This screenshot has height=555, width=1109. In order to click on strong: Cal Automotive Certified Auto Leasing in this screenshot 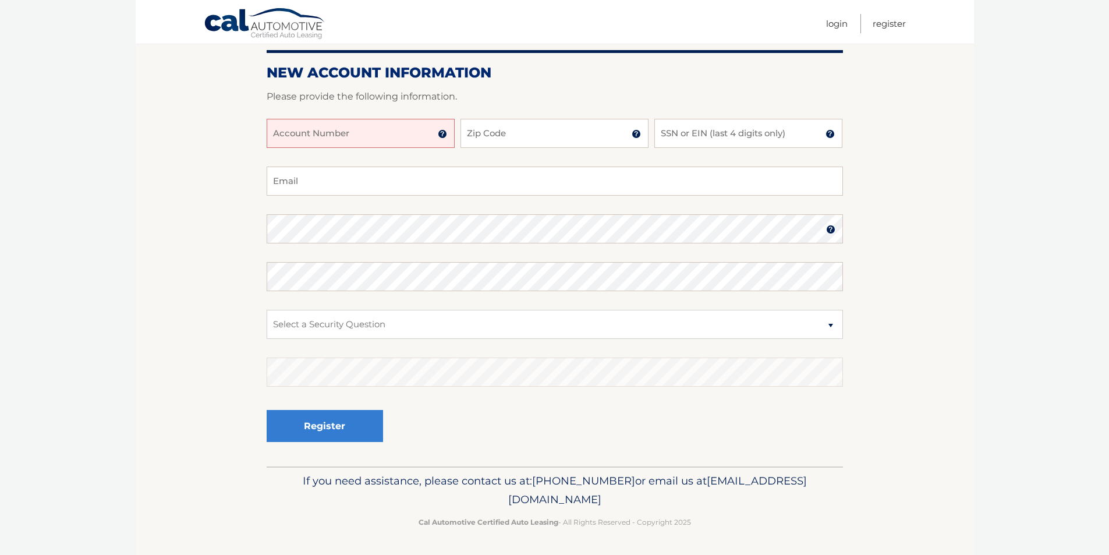, I will do `click(488, 522)`.